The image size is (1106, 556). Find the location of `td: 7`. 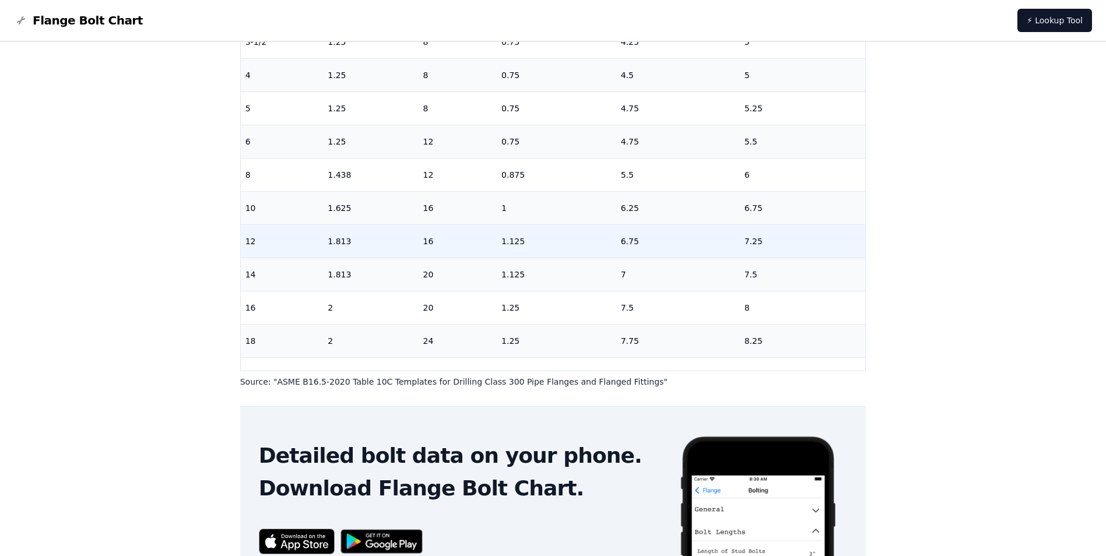

td: 7 is located at coordinates (678, 274).